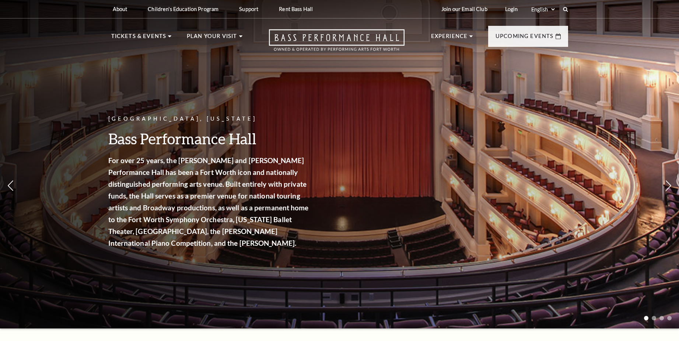 The image size is (679, 341). I want to click on p: Experience, so click(450, 38).